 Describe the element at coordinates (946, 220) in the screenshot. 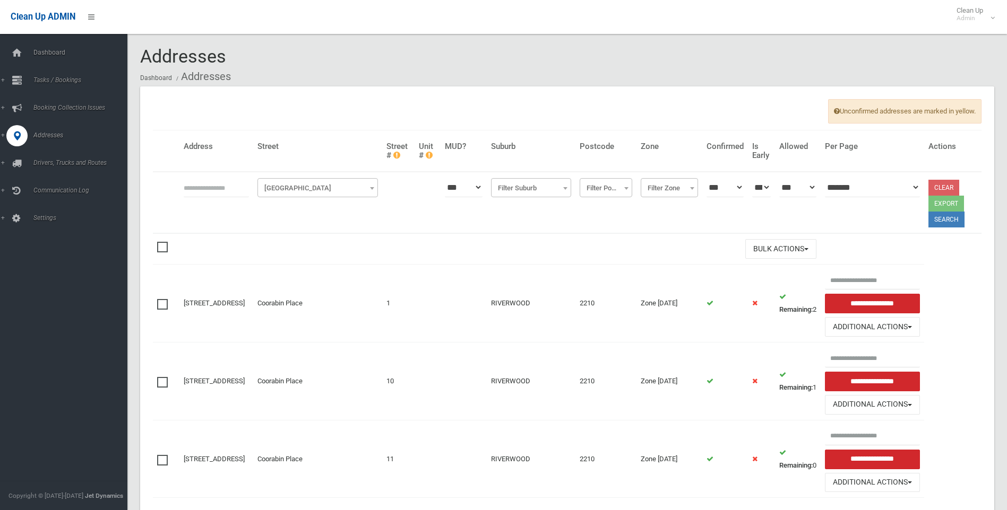

I see `button: Search` at that location.